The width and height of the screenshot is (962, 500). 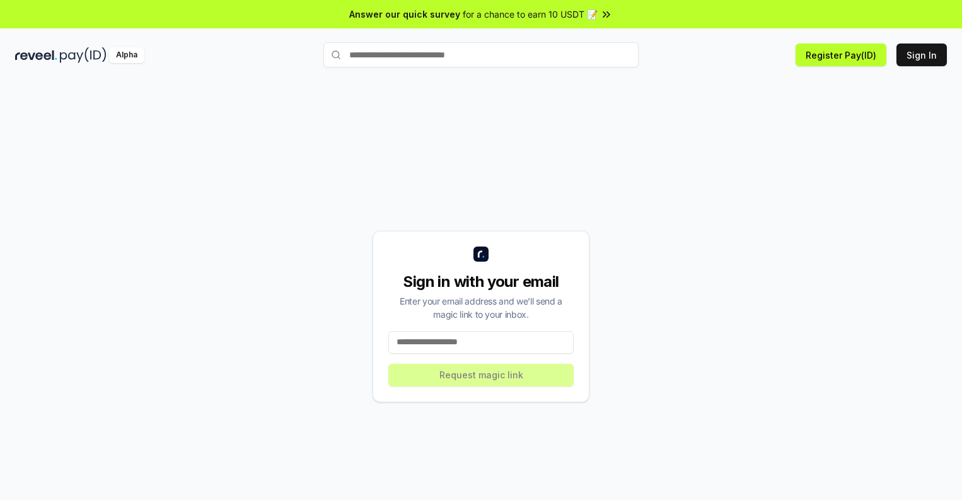 I want to click on img: logo_small, so click(x=481, y=254).